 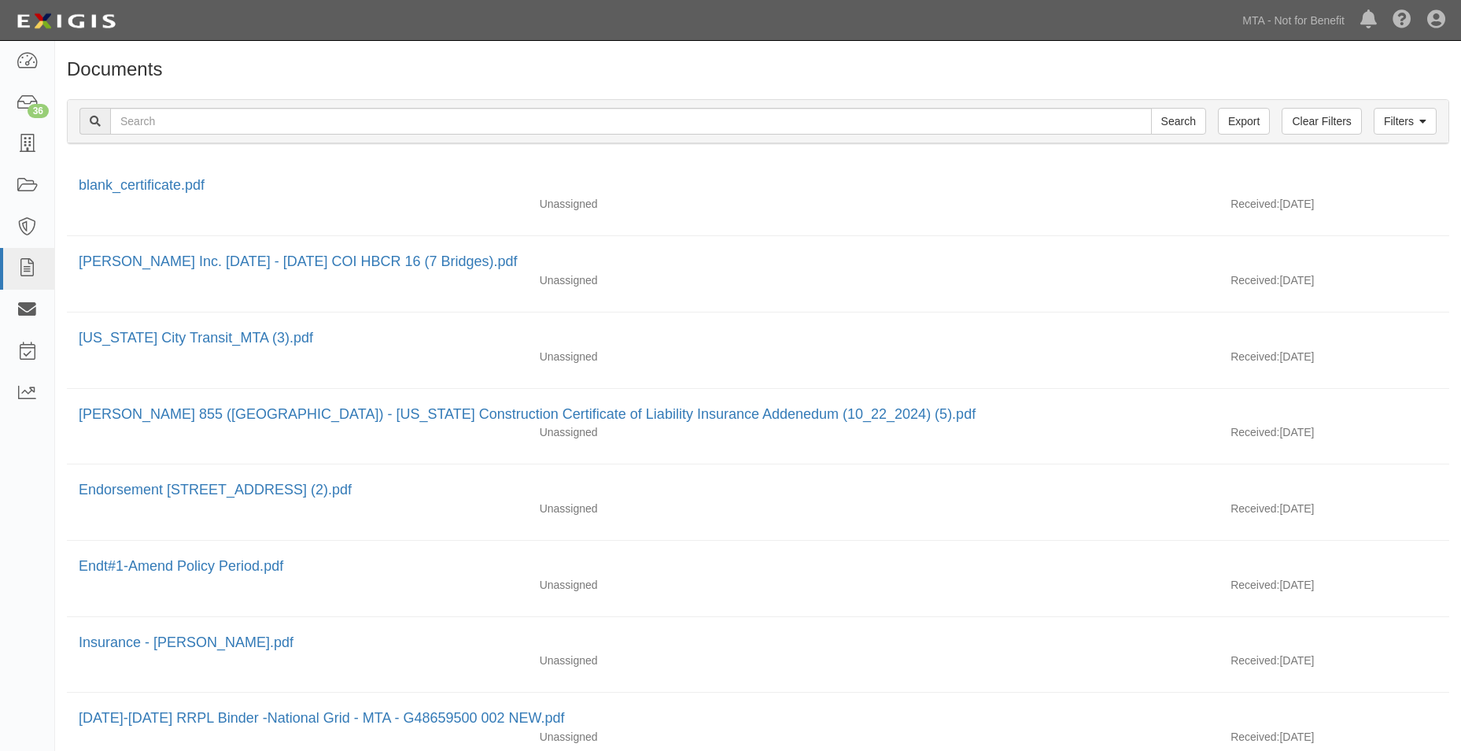 I want to click on div: Insurance - Cuyler Gore.pdf, so click(x=758, y=643).